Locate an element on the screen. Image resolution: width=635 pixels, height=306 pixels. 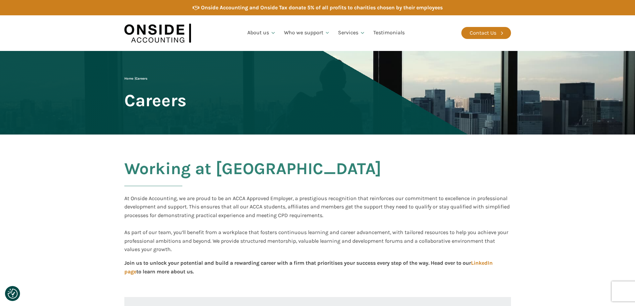
div: At Onside Accounting, we are proud to be an ACCA Approved Employer, a prestigious recognition tha... is located at coordinates (318, 224).